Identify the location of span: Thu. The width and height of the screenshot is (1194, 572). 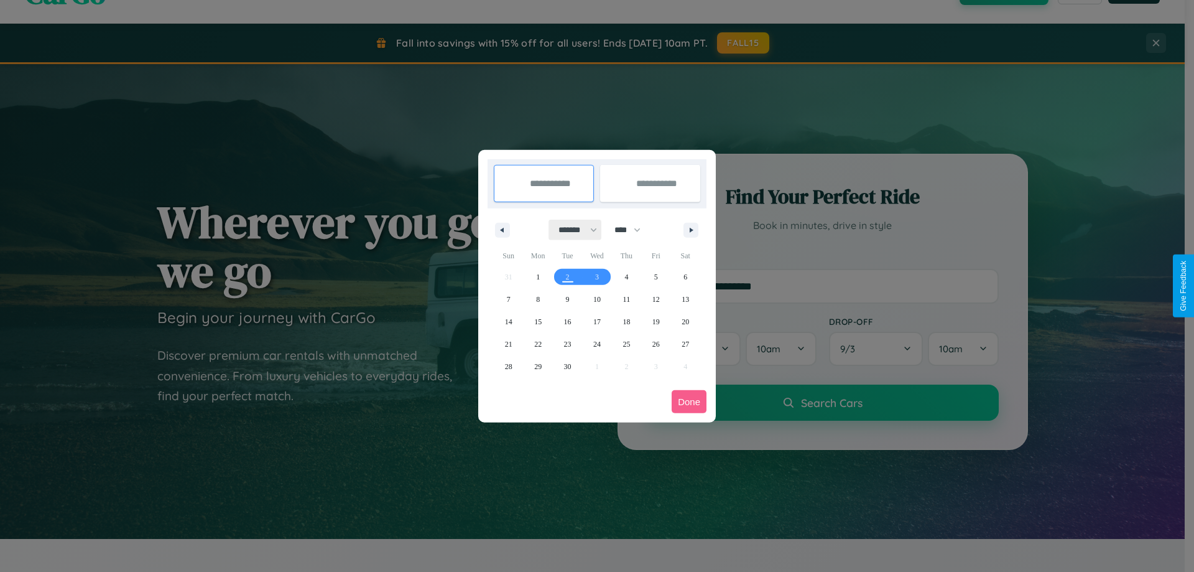
(626, 256).